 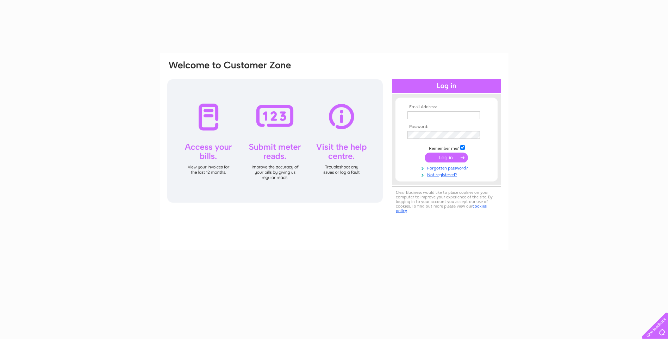 What do you see at coordinates (446, 107) in the screenshot?
I see `th: Email Address:` at bounding box center [446, 107].